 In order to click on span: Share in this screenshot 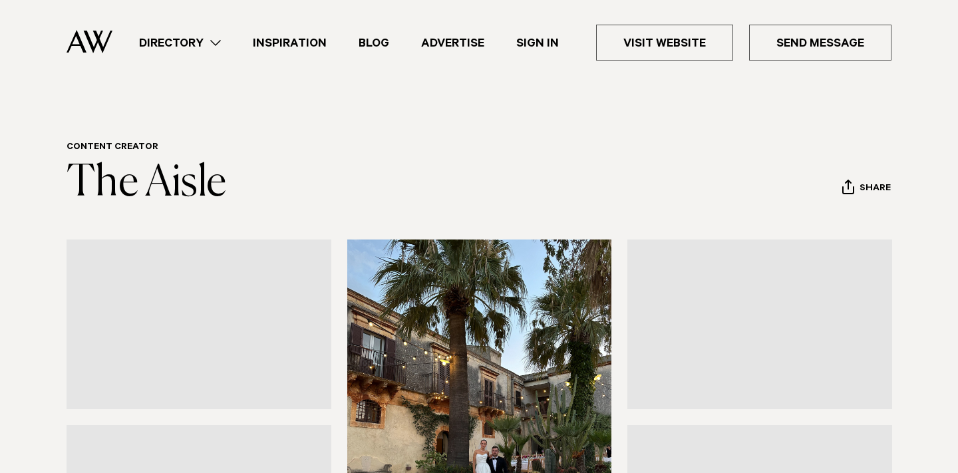, I will do `click(875, 189)`.